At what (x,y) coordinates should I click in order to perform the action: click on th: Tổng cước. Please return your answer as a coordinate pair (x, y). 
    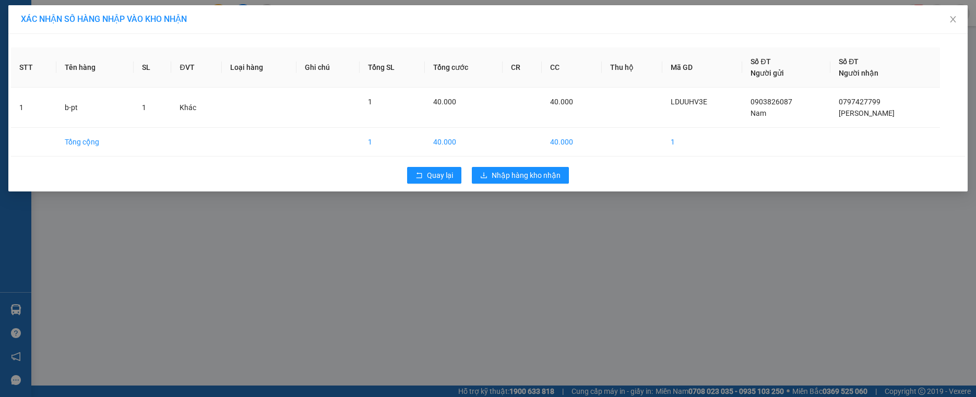
    Looking at the image, I should click on (463, 67).